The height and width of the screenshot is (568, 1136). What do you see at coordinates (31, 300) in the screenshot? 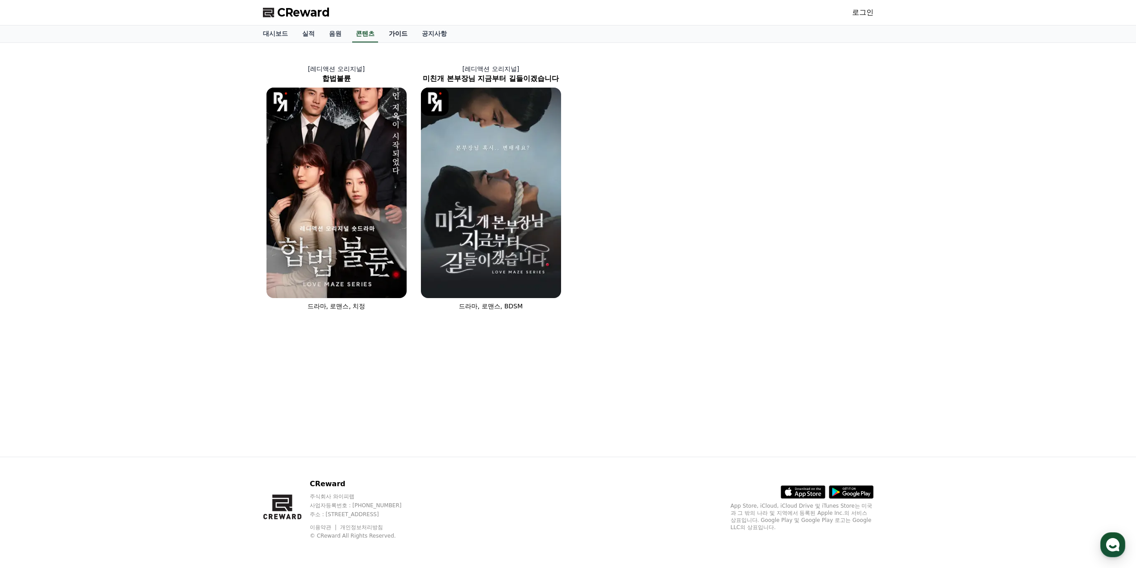
I see `span: 홈` at bounding box center [31, 300].